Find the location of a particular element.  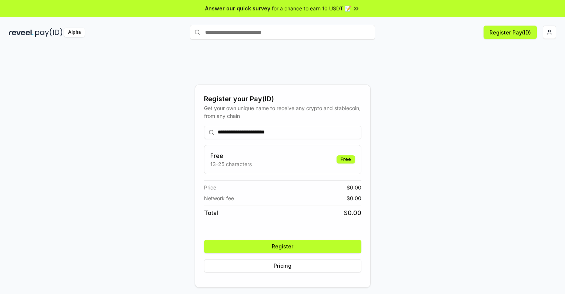

span: Total is located at coordinates (211, 213).